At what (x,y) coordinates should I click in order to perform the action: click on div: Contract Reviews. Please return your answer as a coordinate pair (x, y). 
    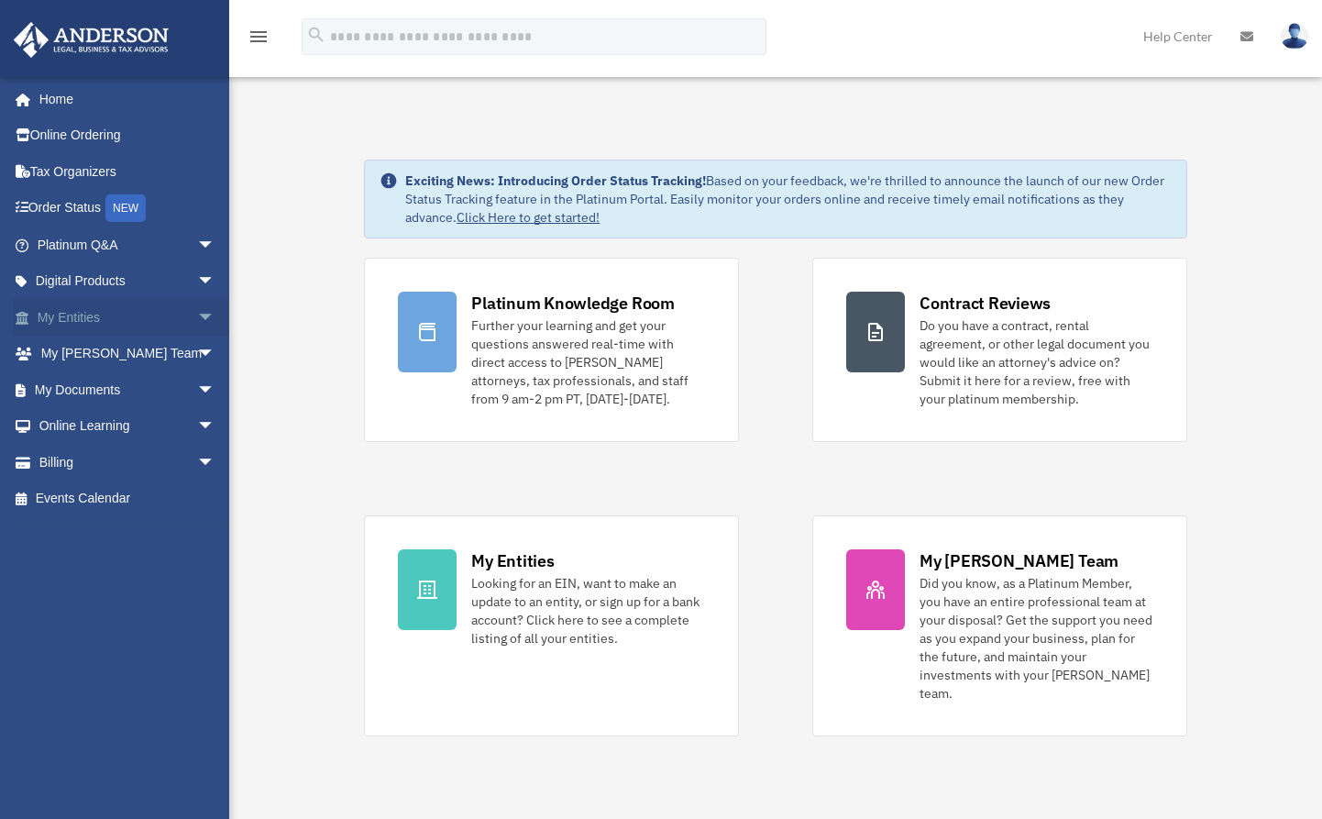
    Looking at the image, I should click on (985, 303).